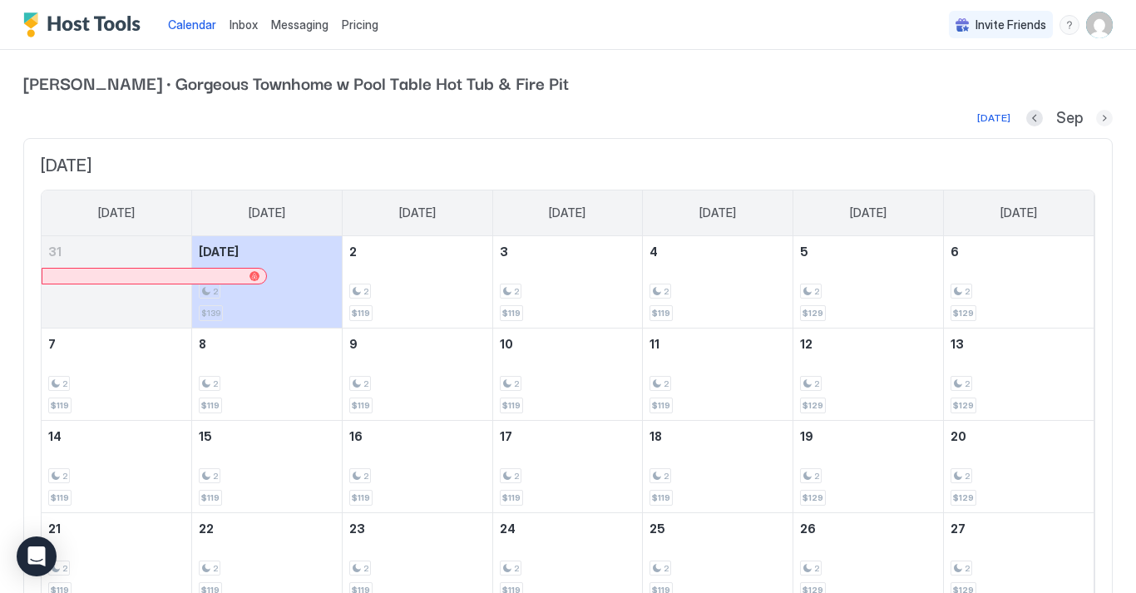 Image resolution: width=1136 pixels, height=593 pixels. Describe the element at coordinates (717, 528) in the screenshot. I see `a: September 25, 2025` at that location.